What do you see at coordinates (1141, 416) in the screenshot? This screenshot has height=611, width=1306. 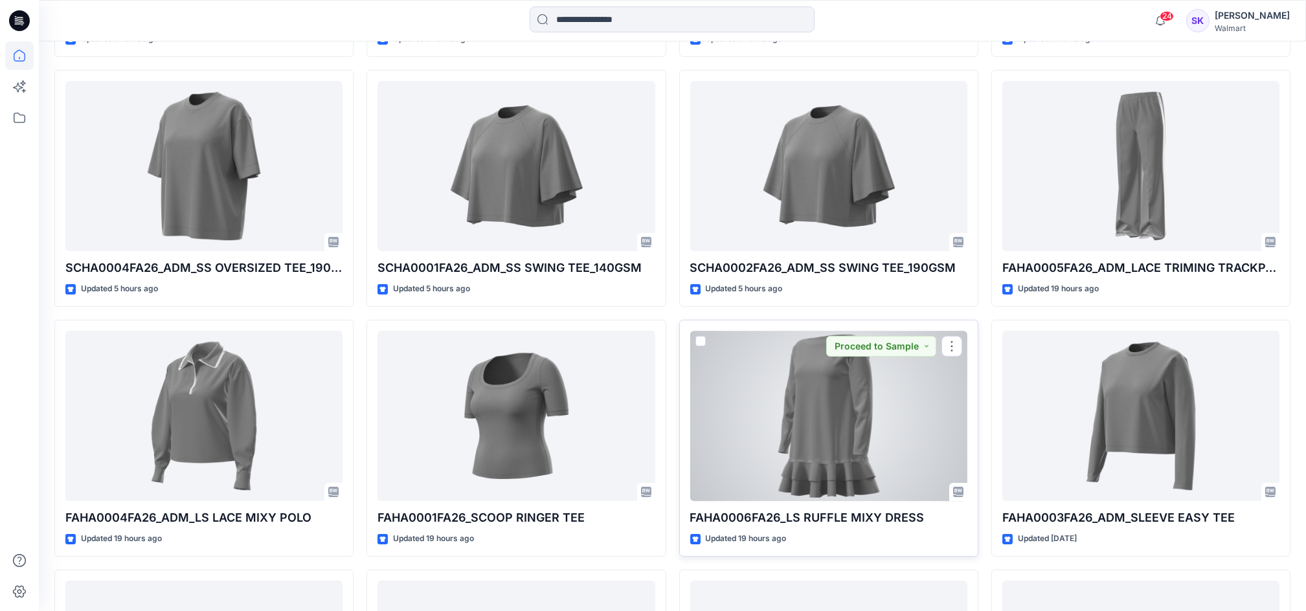 I see `a: FAHA0003FA26_ADM_SLEEVE EASY TEE` at bounding box center [1141, 416].